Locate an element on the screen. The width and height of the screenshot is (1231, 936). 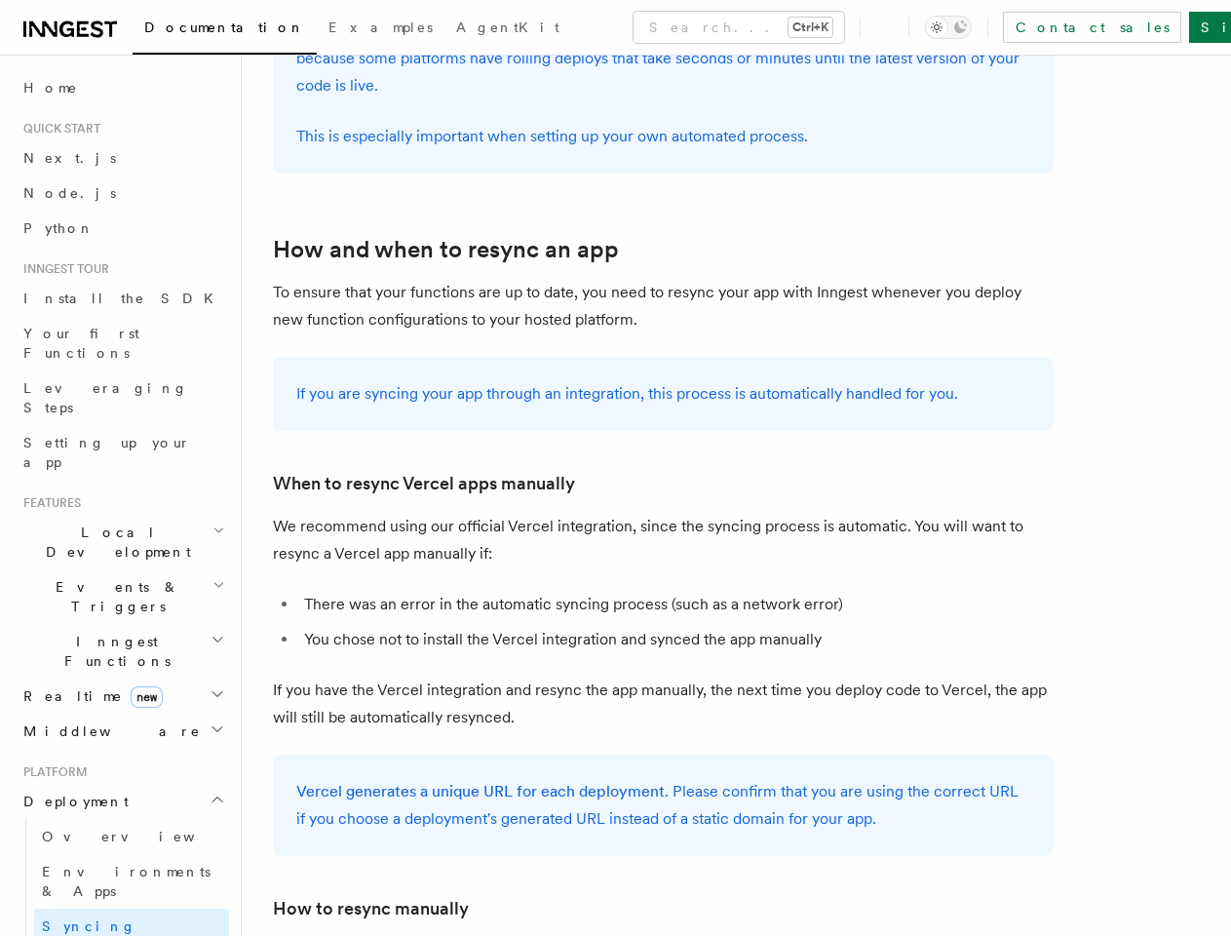
p: If you are syncing your app through an integration, this process is automatically handled for you. is located at coordinates (663, 394).